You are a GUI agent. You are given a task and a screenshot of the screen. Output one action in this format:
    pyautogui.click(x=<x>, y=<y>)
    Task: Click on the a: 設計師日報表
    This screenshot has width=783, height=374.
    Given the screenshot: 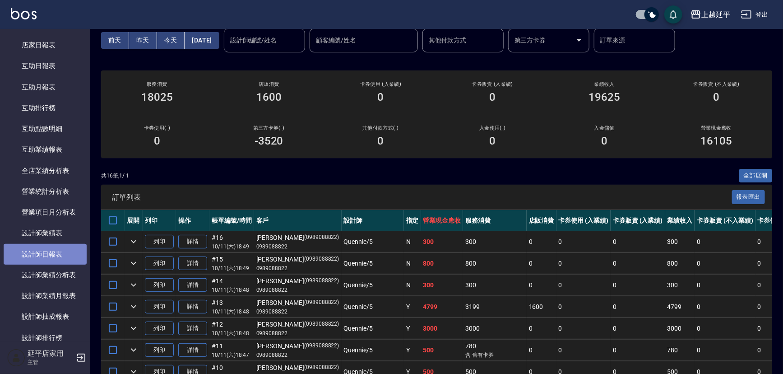 What is the action you would take?
    pyautogui.click(x=45, y=254)
    